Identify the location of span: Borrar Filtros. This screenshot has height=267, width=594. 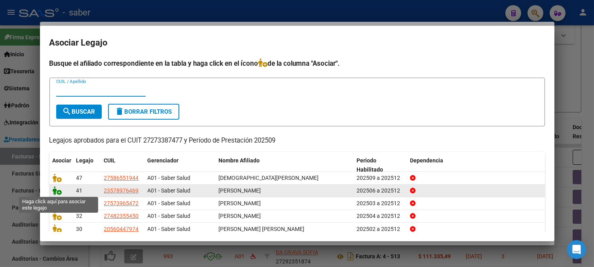
(144, 112).